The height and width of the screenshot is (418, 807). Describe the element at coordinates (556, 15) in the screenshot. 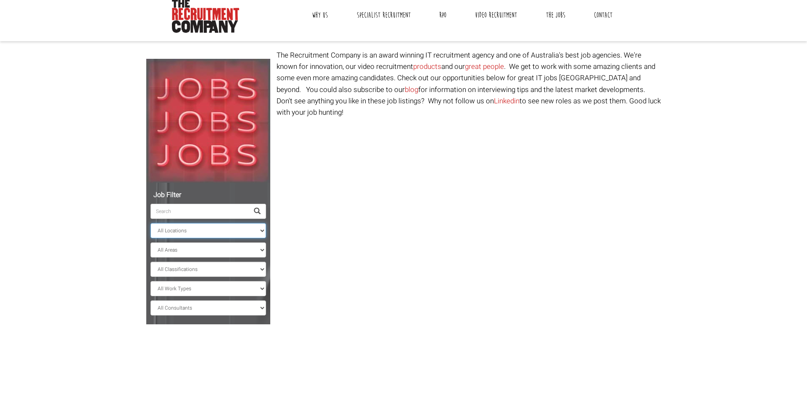

I see `a: The Jobs` at that location.